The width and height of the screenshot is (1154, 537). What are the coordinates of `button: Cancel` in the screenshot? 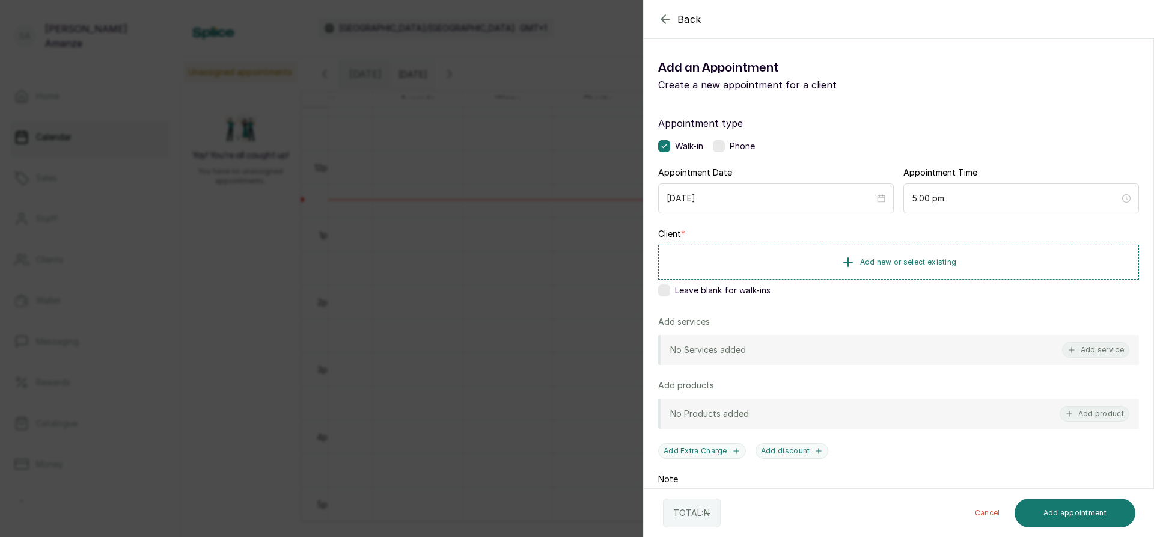 It's located at (987, 513).